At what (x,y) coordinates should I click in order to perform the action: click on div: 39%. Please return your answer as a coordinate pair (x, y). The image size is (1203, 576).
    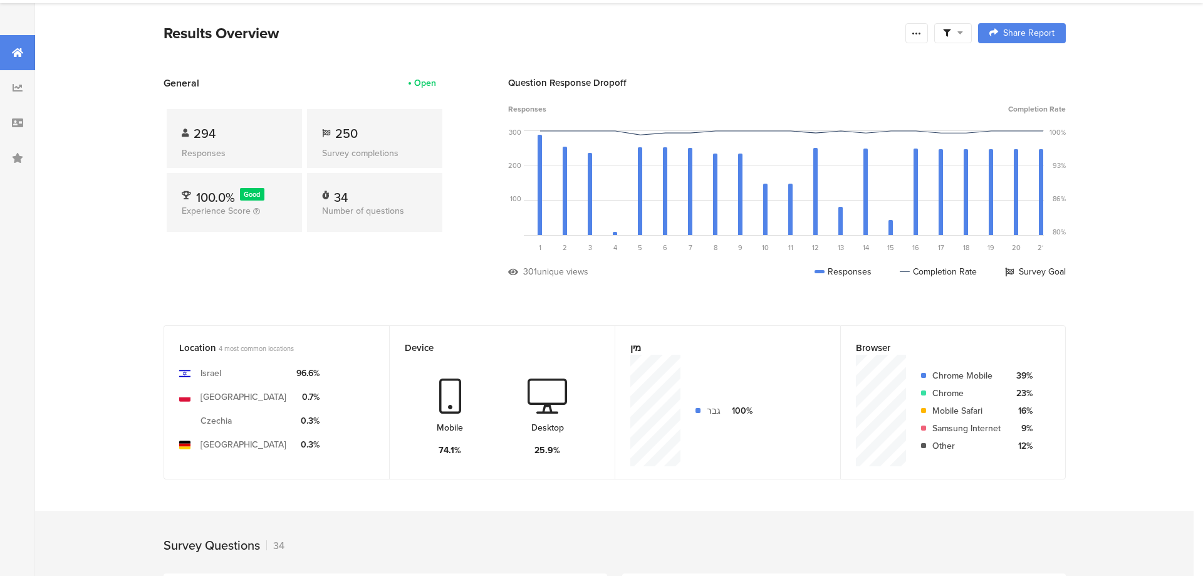
    Looking at the image, I should click on (1022, 375).